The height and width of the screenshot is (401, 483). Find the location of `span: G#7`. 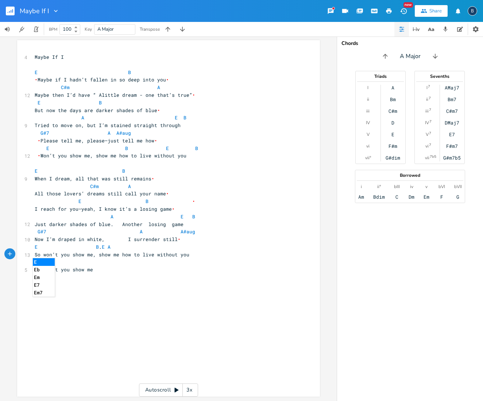

span: G#7 is located at coordinates (45, 133).